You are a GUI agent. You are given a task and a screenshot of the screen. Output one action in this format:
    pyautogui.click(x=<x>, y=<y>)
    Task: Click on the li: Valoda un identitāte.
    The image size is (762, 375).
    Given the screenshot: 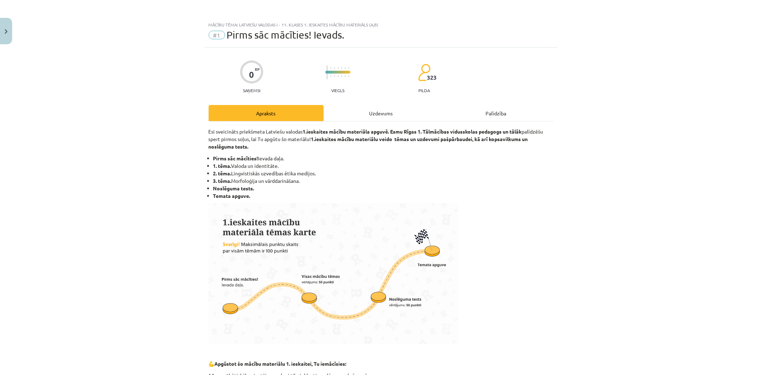 What is the action you would take?
    pyautogui.click(x=383, y=166)
    